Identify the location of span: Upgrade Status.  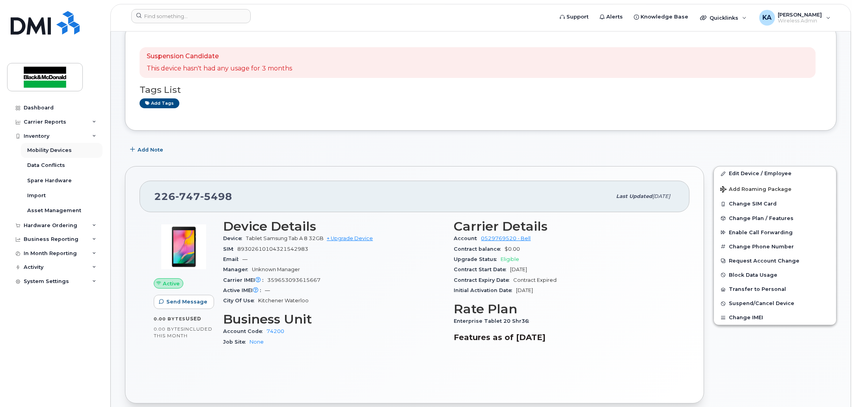
(477, 259).